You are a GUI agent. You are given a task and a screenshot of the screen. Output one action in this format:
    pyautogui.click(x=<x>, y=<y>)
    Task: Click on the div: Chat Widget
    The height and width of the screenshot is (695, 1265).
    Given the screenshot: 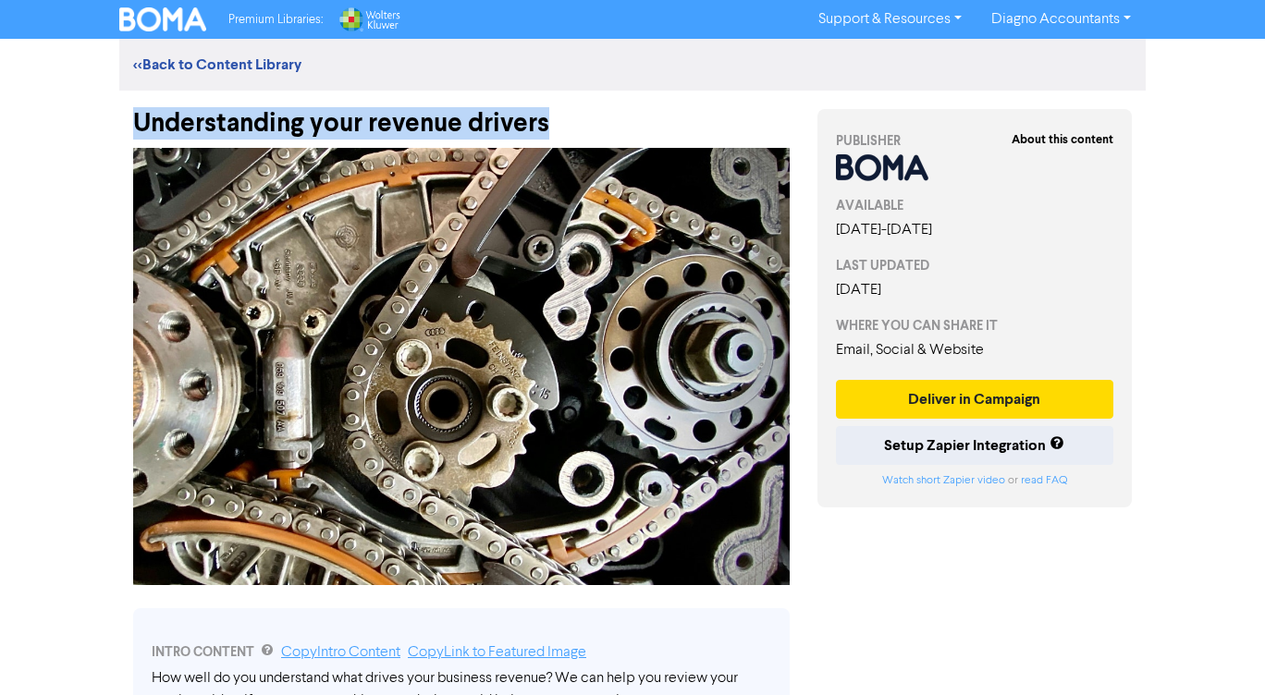 What is the action you would take?
    pyautogui.click(x=1219, y=651)
    